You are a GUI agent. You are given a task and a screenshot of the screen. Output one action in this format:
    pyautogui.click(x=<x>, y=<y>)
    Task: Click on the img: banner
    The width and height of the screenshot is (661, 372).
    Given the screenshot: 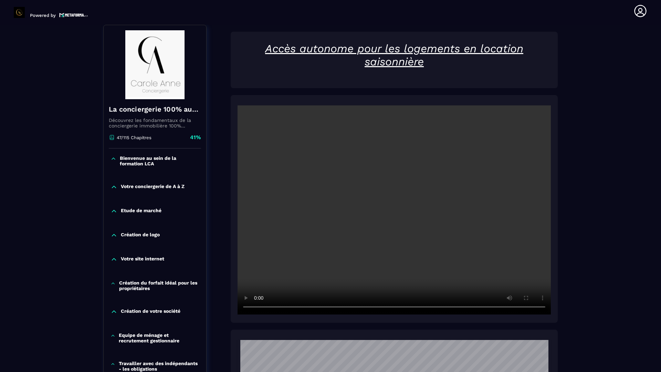 What is the action you would take?
    pyautogui.click(x=155, y=65)
    